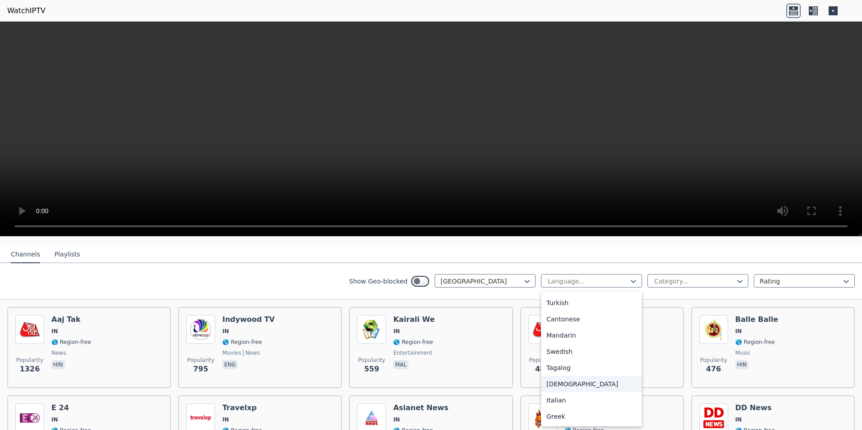  I want to click on div: Swedish, so click(592, 352).